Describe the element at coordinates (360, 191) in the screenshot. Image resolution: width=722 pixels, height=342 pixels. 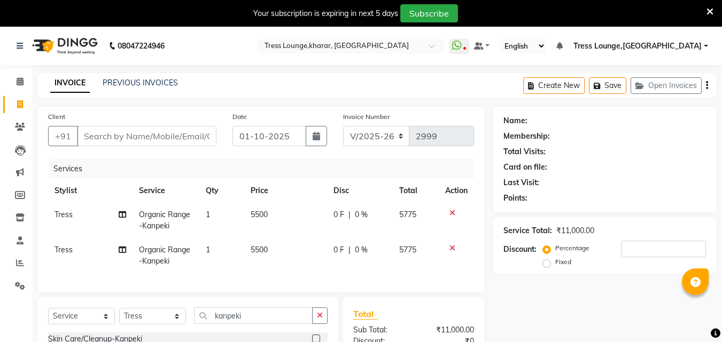
I see `th: Disc` at that location.